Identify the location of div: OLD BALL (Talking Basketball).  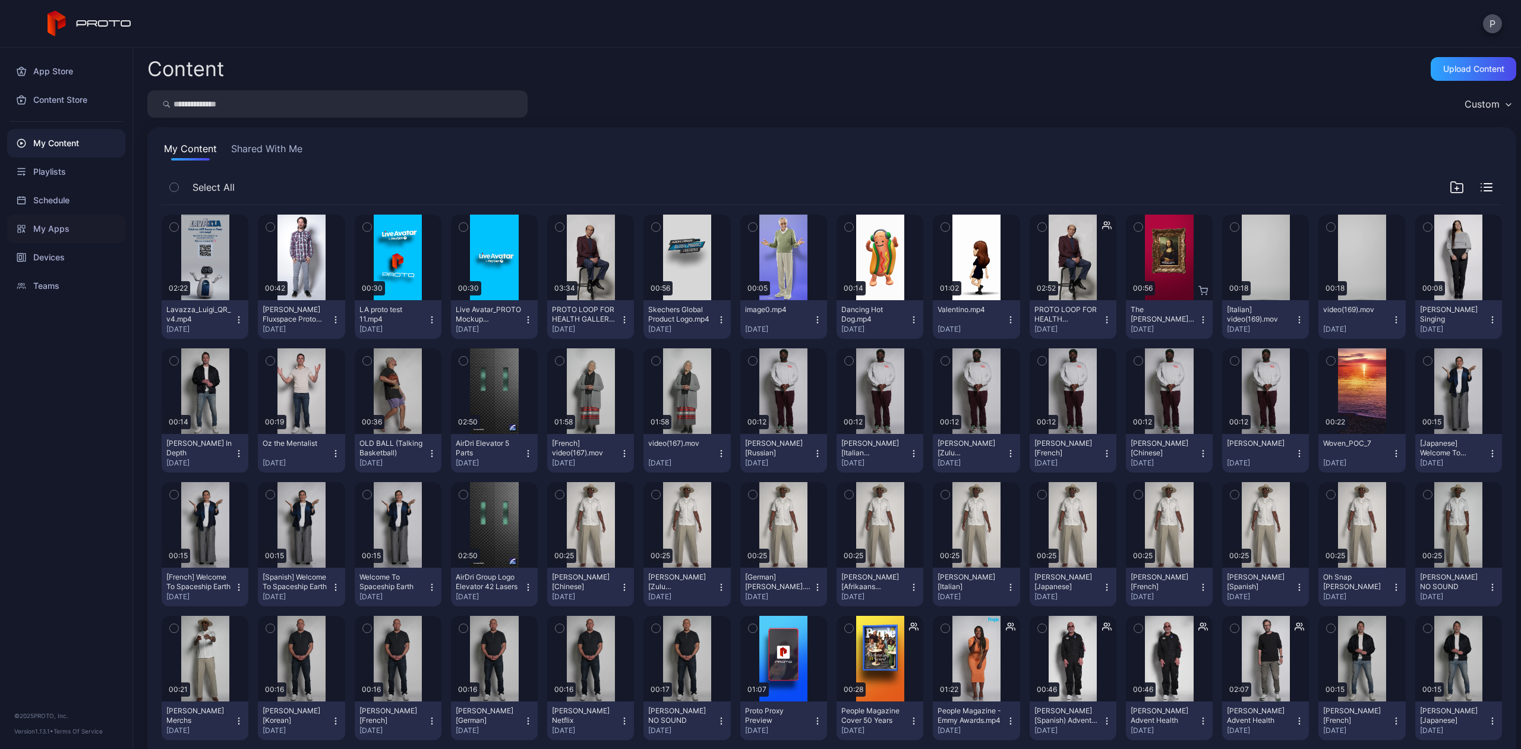
(392, 448).